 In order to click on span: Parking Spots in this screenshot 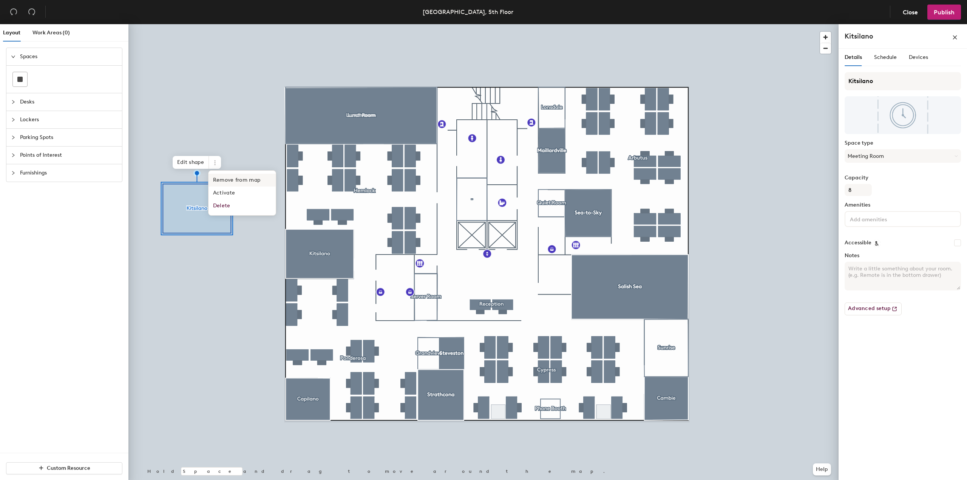, I will do `click(69, 137)`.